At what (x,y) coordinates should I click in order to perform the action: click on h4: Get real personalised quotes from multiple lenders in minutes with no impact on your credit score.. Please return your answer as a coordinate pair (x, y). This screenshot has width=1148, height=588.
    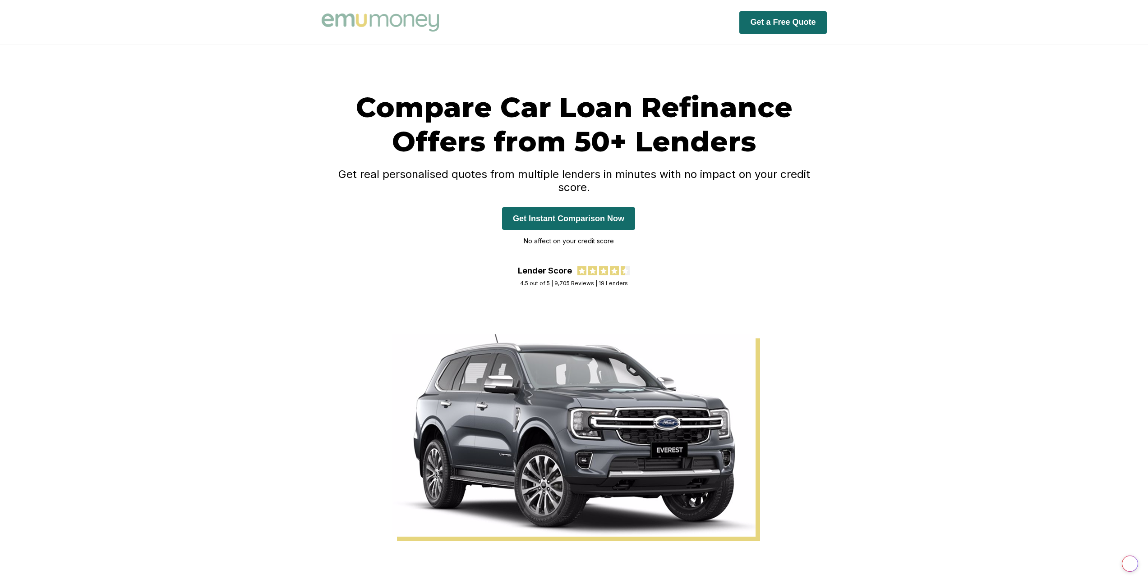
    Looking at the image, I should click on (574, 181).